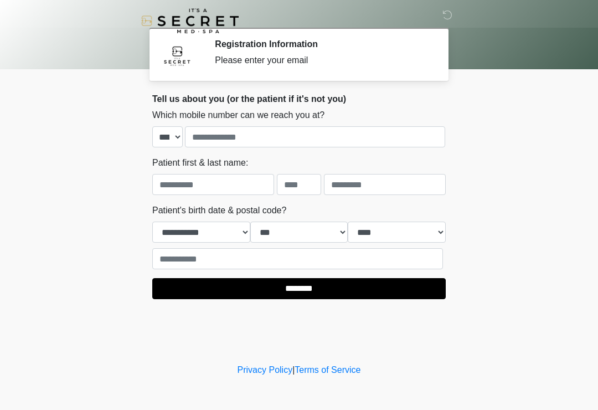 The image size is (598, 410). What do you see at coordinates (322, 44) in the screenshot?
I see `h2: Registration Information` at bounding box center [322, 44].